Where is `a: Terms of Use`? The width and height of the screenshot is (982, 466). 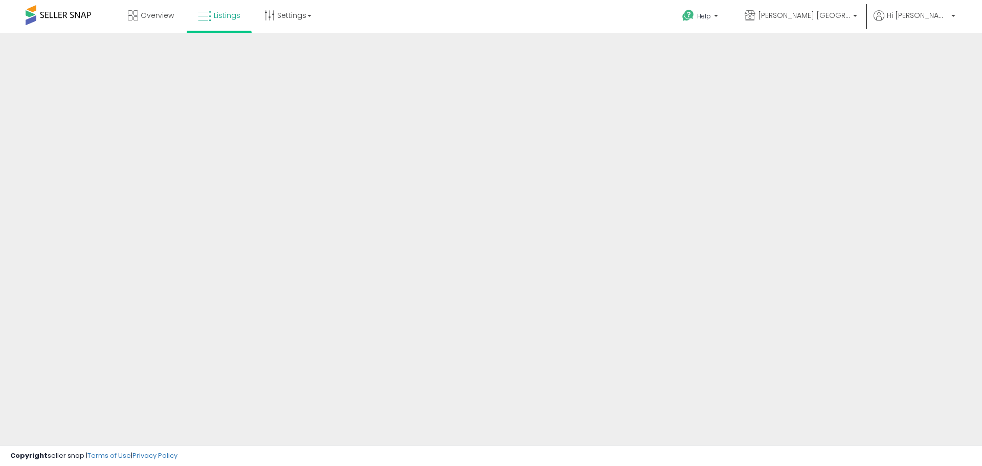
a: Terms of Use is located at coordinates (109, 455).